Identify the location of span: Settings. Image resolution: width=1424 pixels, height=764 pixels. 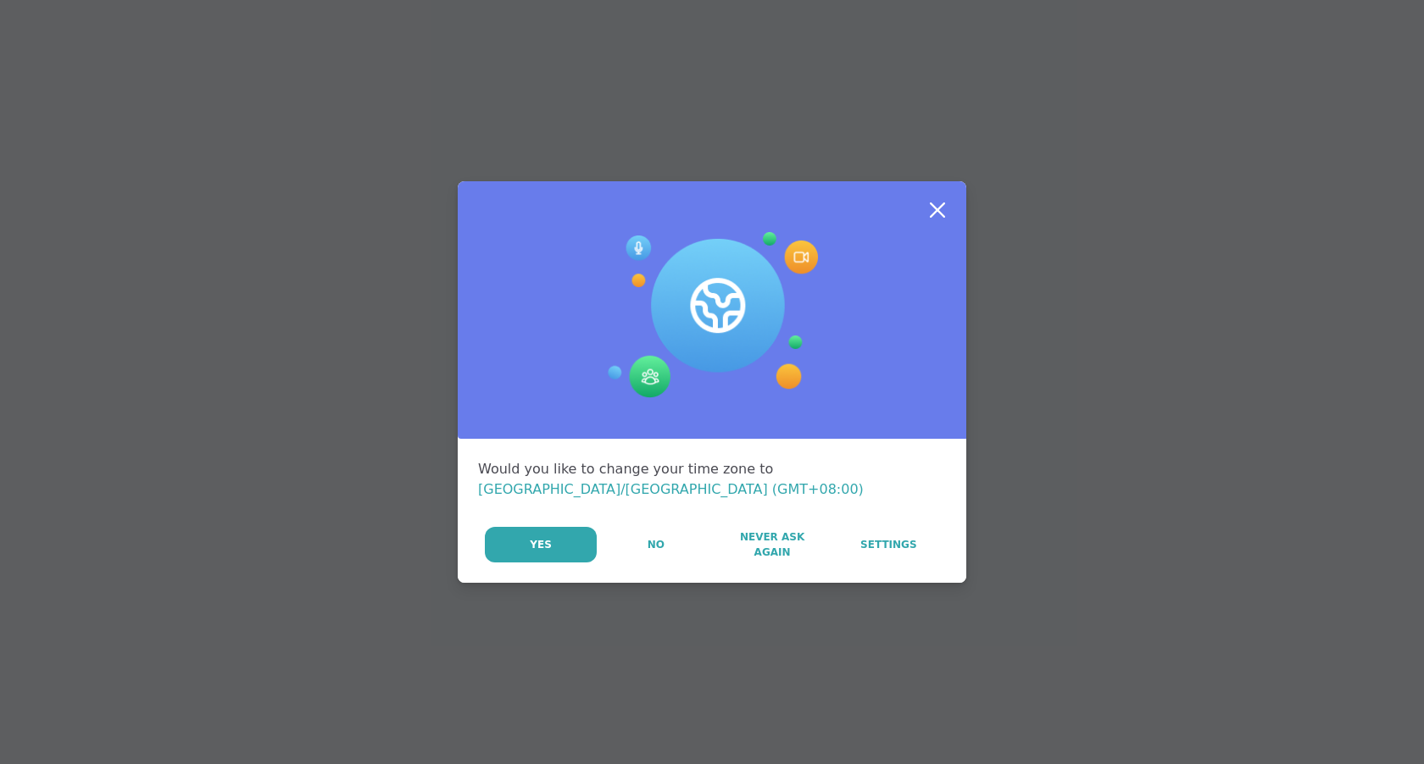
(888, 545).